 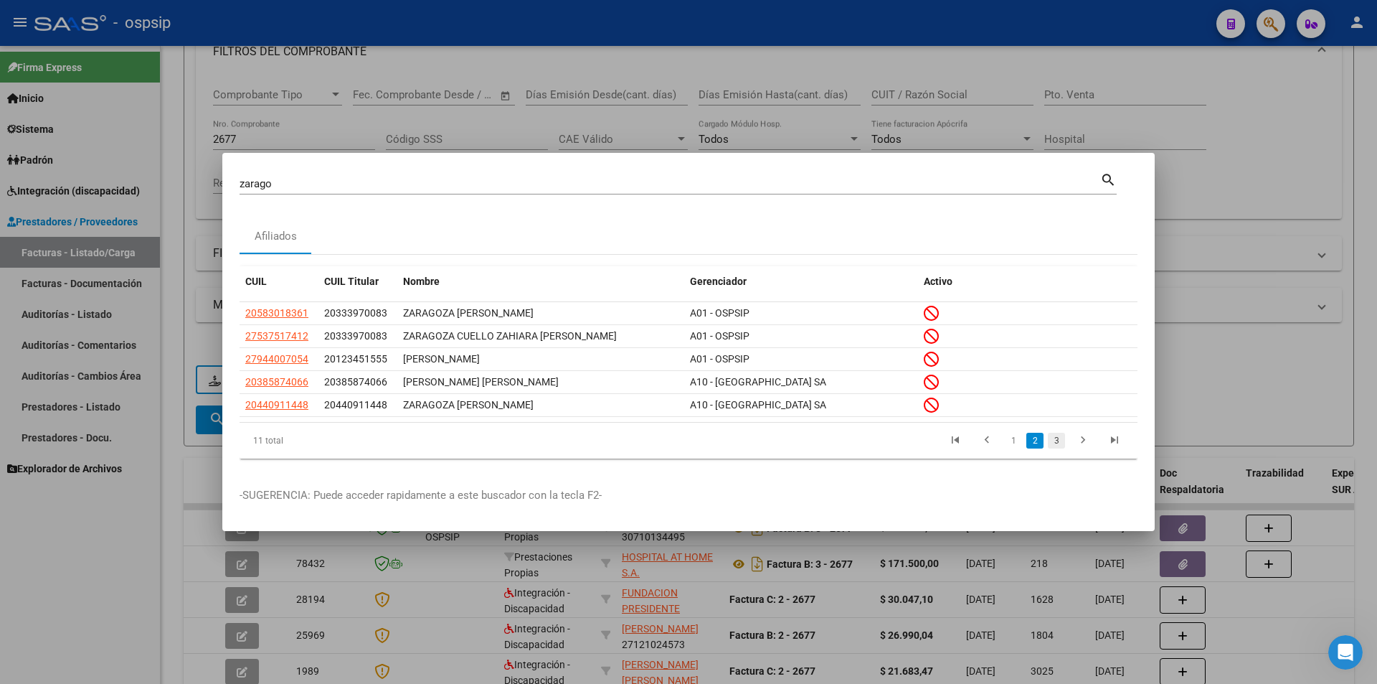 I want to click on span: Gerenciador, so click(x=718, y=281).